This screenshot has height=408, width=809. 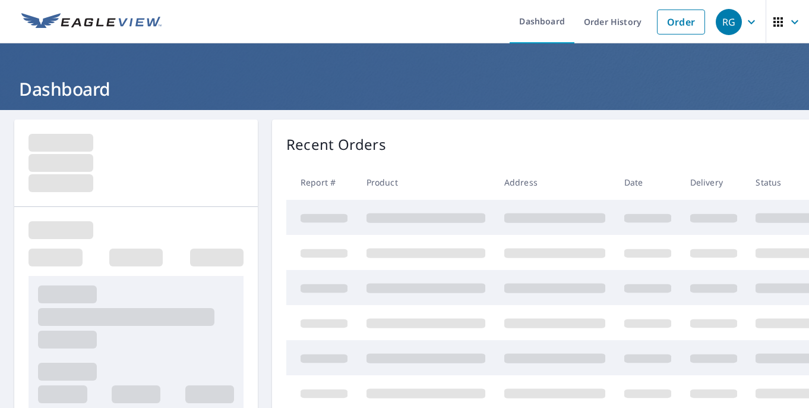 I want to click on th: Product, so click(x=426, y=182).